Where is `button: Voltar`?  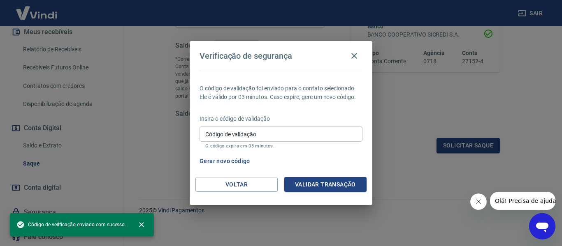 button: Voltar is located at coordinates (236, 185).